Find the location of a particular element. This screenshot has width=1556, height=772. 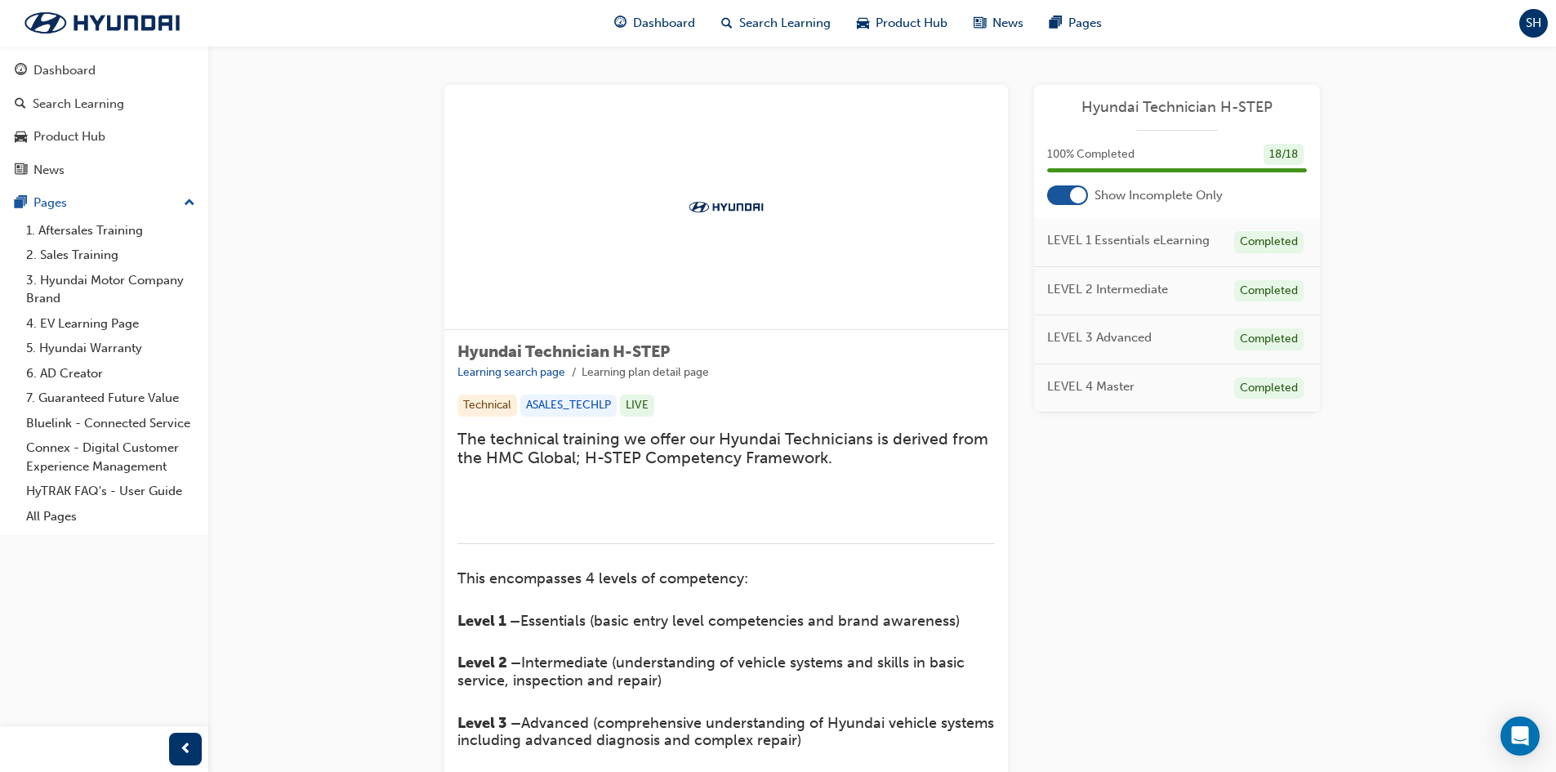

div: 18 / 18 is located at coordinates (1283, 154).